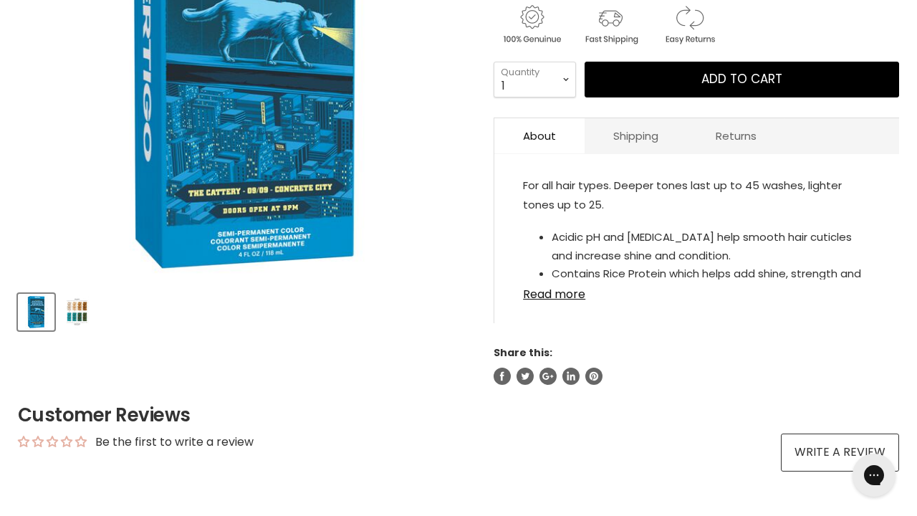 Image resolution: width=917 pixels, height=516 pixels. What do you see at coordinates (696, 365) in the screenshot?
I see `aside: Share this:` at bounding box center [696, 365].